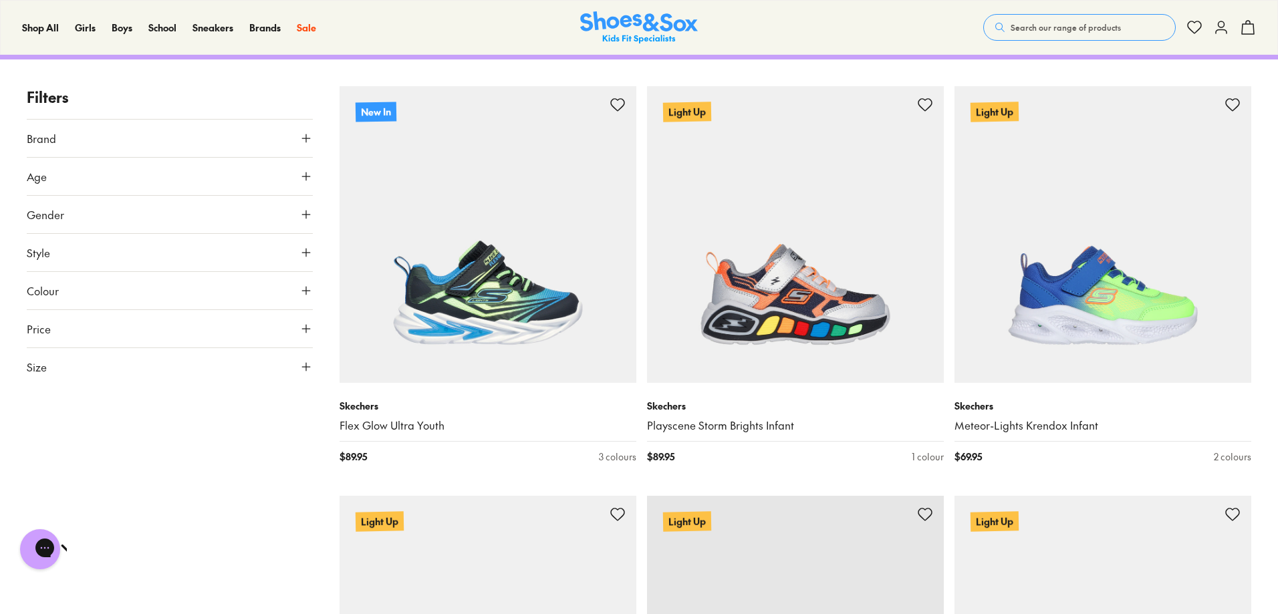 The image size is (1278, 614). I want to click on button: Age, so click(170, 177).